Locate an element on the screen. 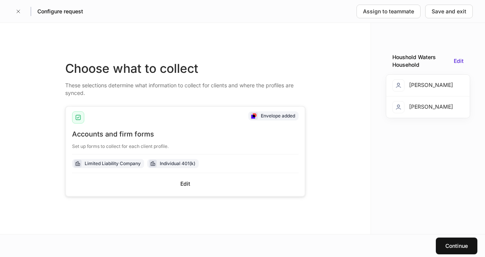  div: Envelope added is located at coordinates (278, 116).